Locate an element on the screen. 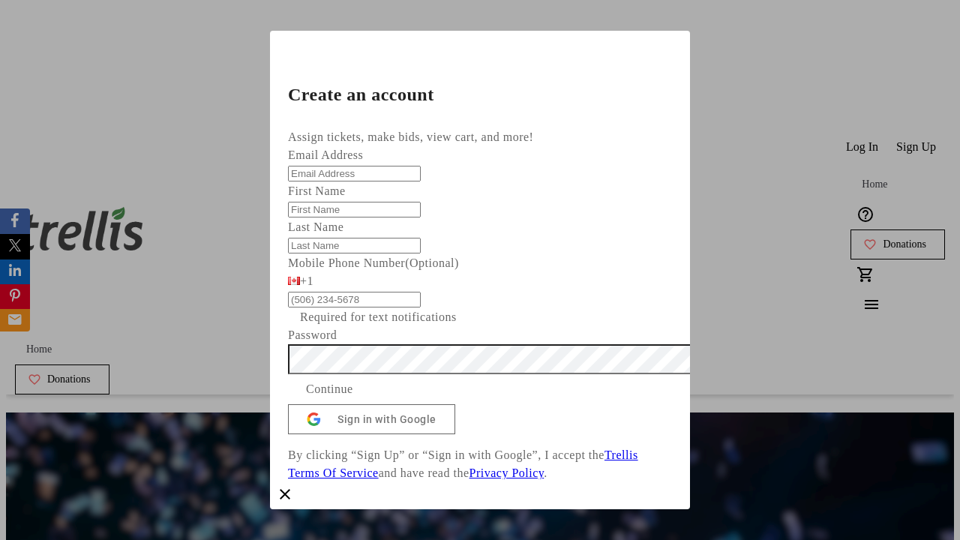 The height and width of the screenshot is (540, 960). button: Continue is located at coordinates (329, 389).